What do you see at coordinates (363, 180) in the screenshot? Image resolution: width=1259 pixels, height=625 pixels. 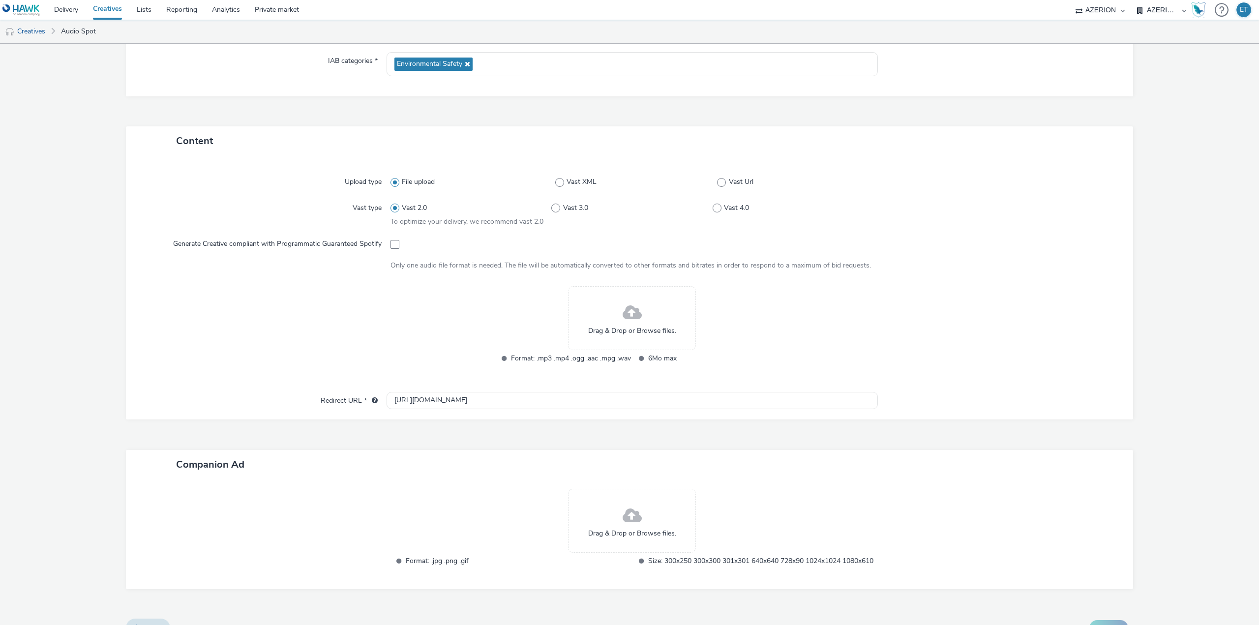 I see `label: Upload type` at bounding box center [363, 180].